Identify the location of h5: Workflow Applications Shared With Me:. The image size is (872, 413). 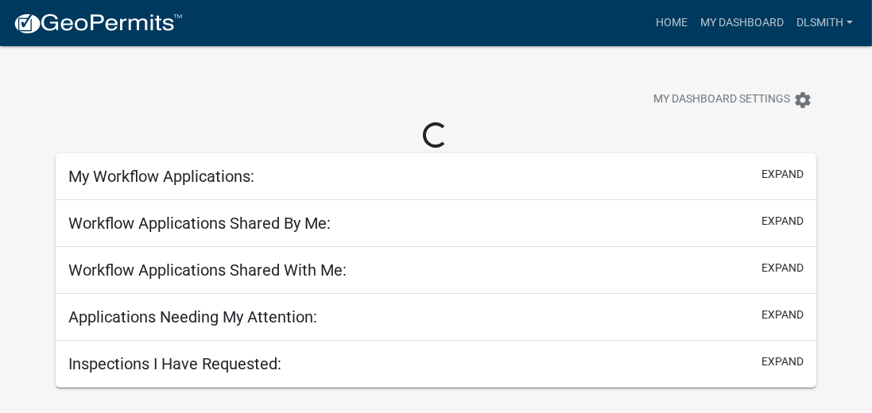
(207, 270).